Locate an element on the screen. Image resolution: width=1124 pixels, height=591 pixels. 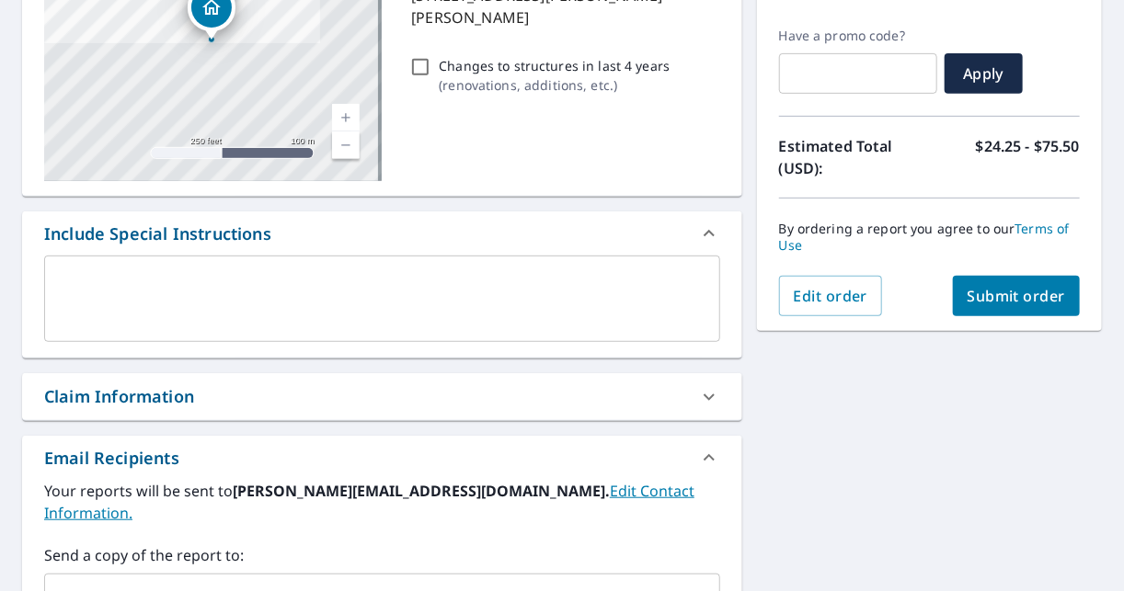
label: Send a copy of the report to: is located at coordinates (382, 555).